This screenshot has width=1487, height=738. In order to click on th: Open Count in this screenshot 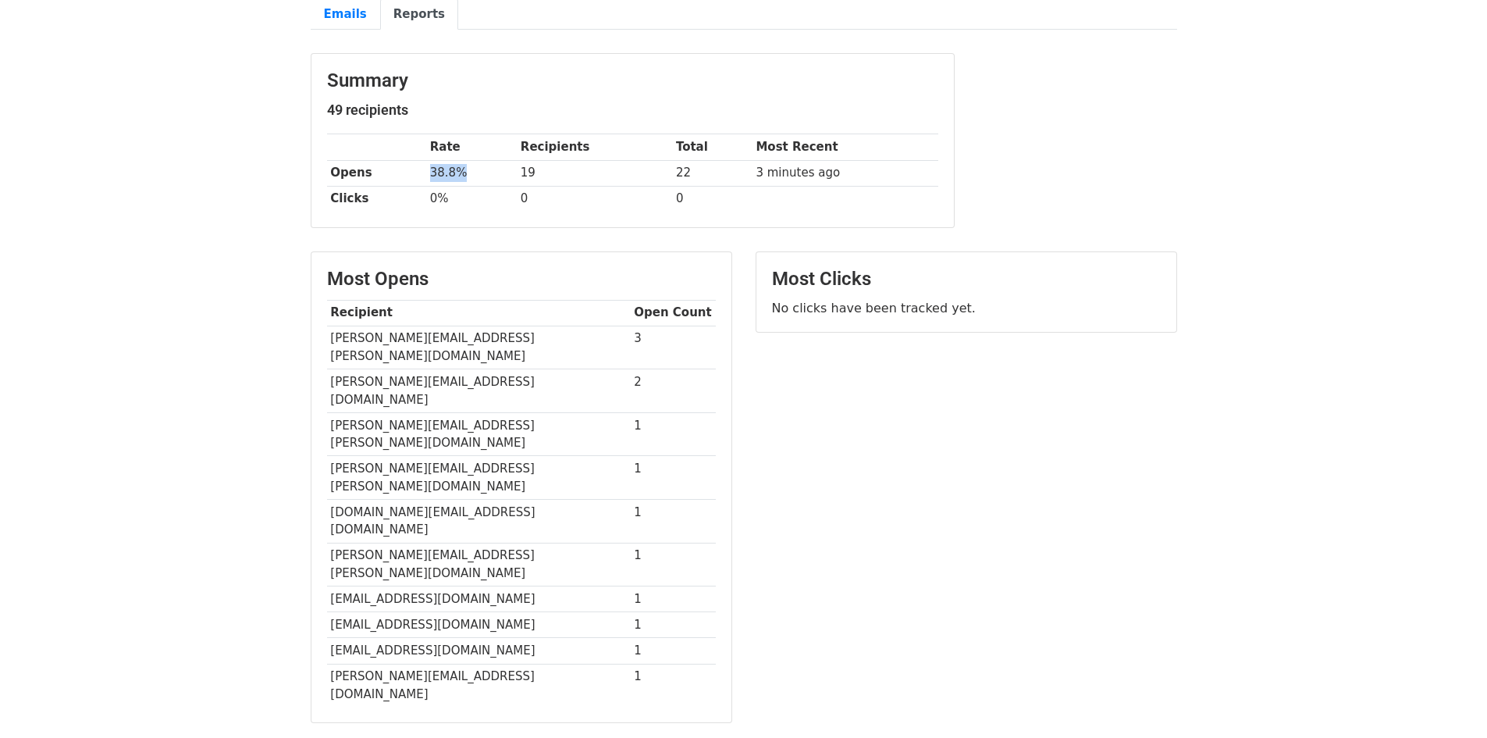, I will do `click(673, 312)`.